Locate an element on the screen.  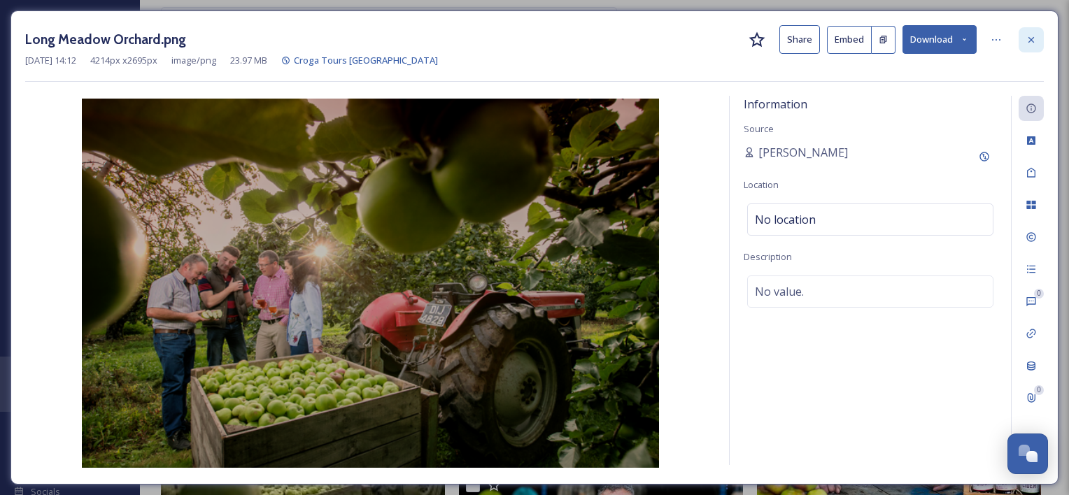
button: Download is located at coordinates (940, 39).